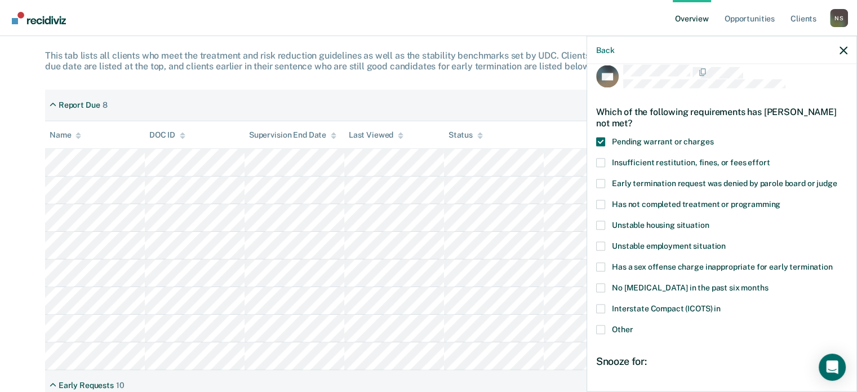 The width and height of the screenshot is (857, 392). Describe the element at coordinates (79, 105) in the screenshot. I see `div: Report Due` at that location.